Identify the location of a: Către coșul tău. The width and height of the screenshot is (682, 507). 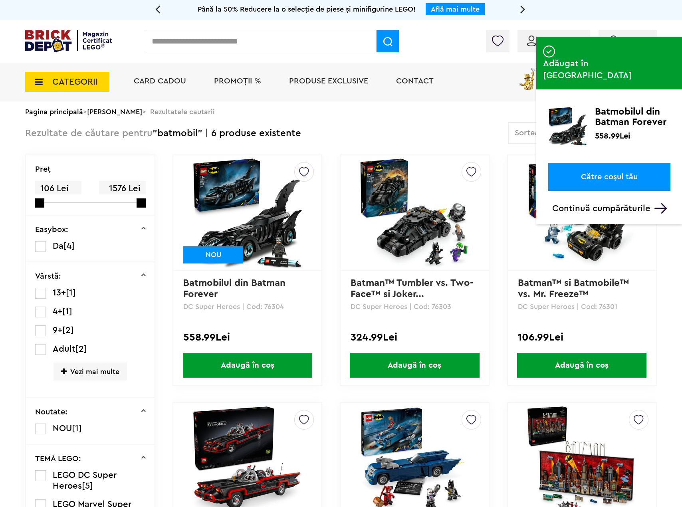
(609, 177).